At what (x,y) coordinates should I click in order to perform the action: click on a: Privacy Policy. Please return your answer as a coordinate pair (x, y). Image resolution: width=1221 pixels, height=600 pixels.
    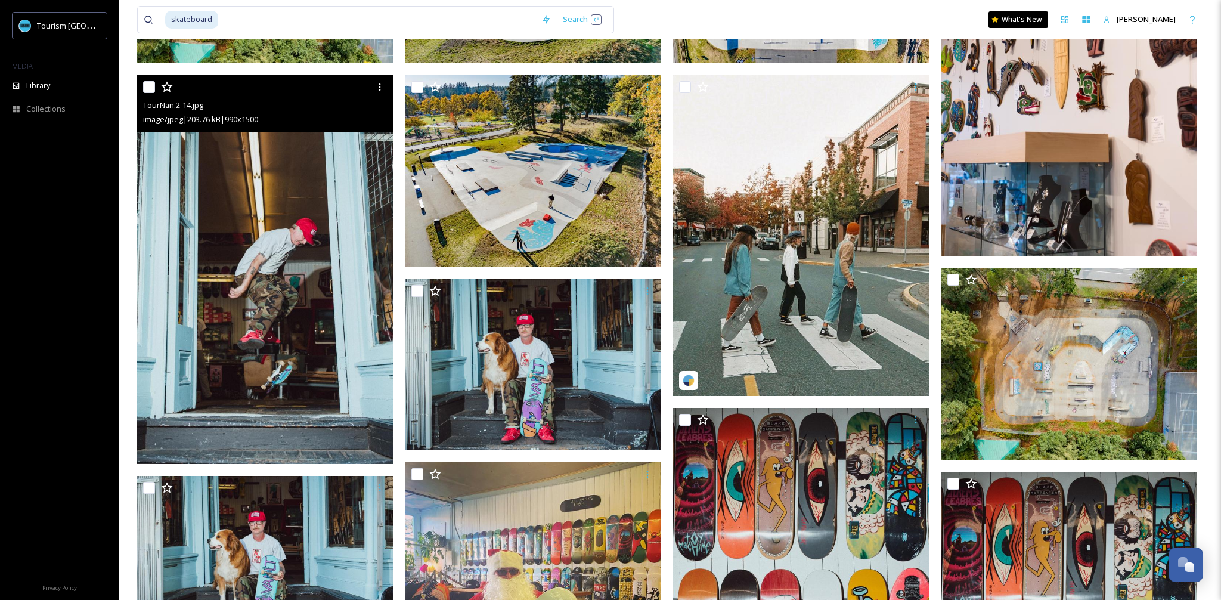
    Looking at the image, I should click on (60, 586).